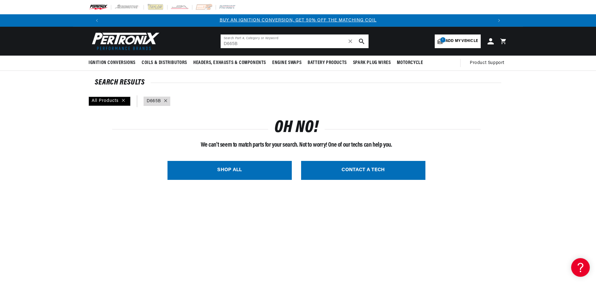 The height and width of the screenshot is (283, 596). I want to click on h1: OH NO!, so click(297, 128).